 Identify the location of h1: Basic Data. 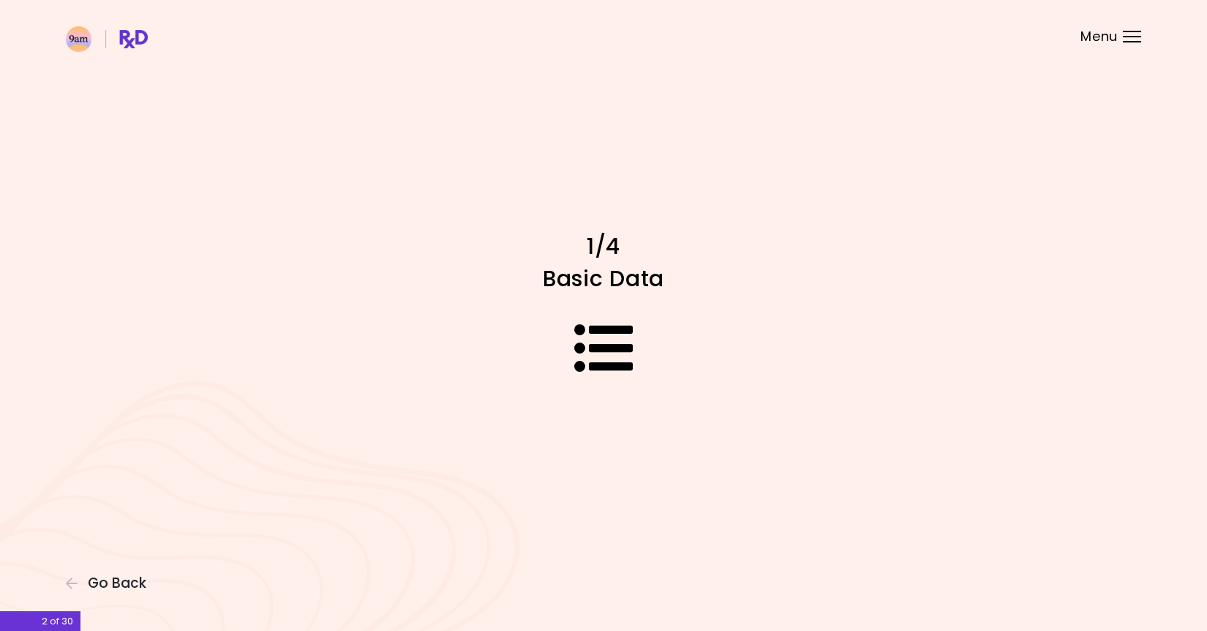
(604, 278).